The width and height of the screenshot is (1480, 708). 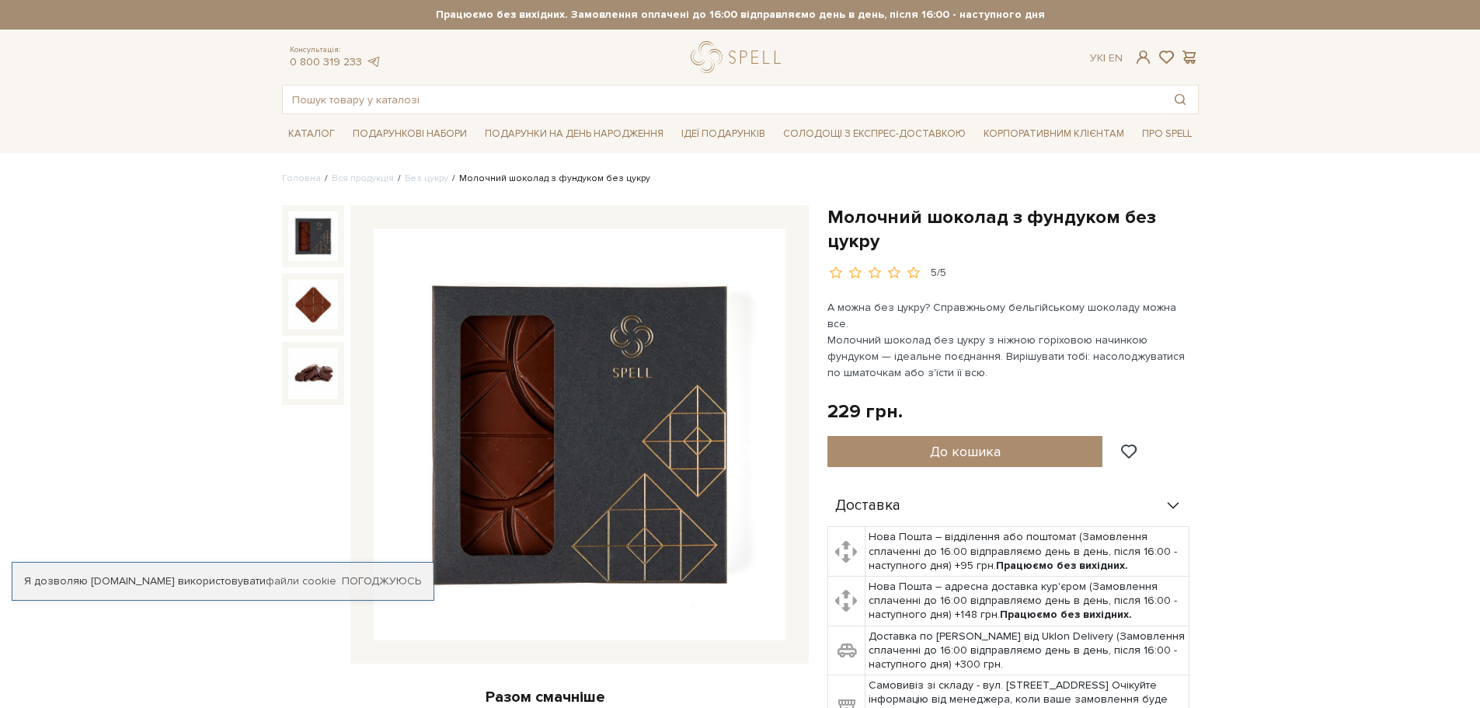 What do you see at coordinates (1027, 552) in the screenshot?
I see `td: Нова Пошта – відділення або поштомат (Замовлення сплаченні до 16:00 відправляємо день в день, піс...` at bounding box center [1027, 552].